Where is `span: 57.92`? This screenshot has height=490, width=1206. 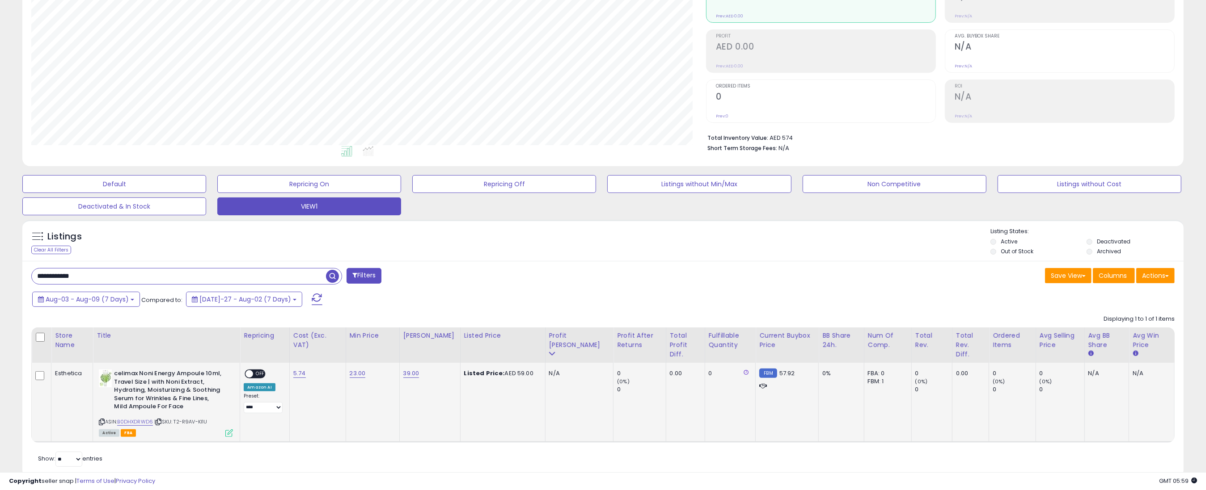
span: 57.92 is located at coordinates (787, 373).